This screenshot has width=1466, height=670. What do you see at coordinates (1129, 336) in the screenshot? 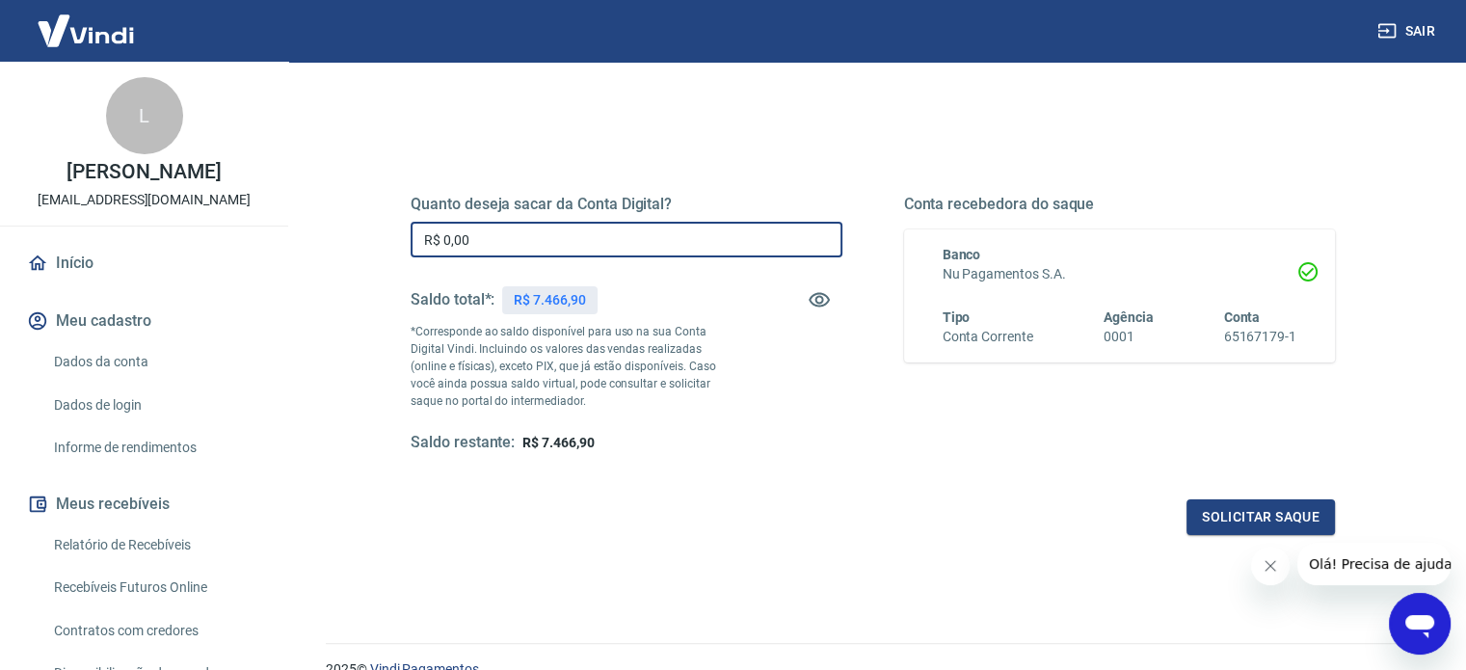
I see `h6: 0001` at bounding box center [1129, 336].